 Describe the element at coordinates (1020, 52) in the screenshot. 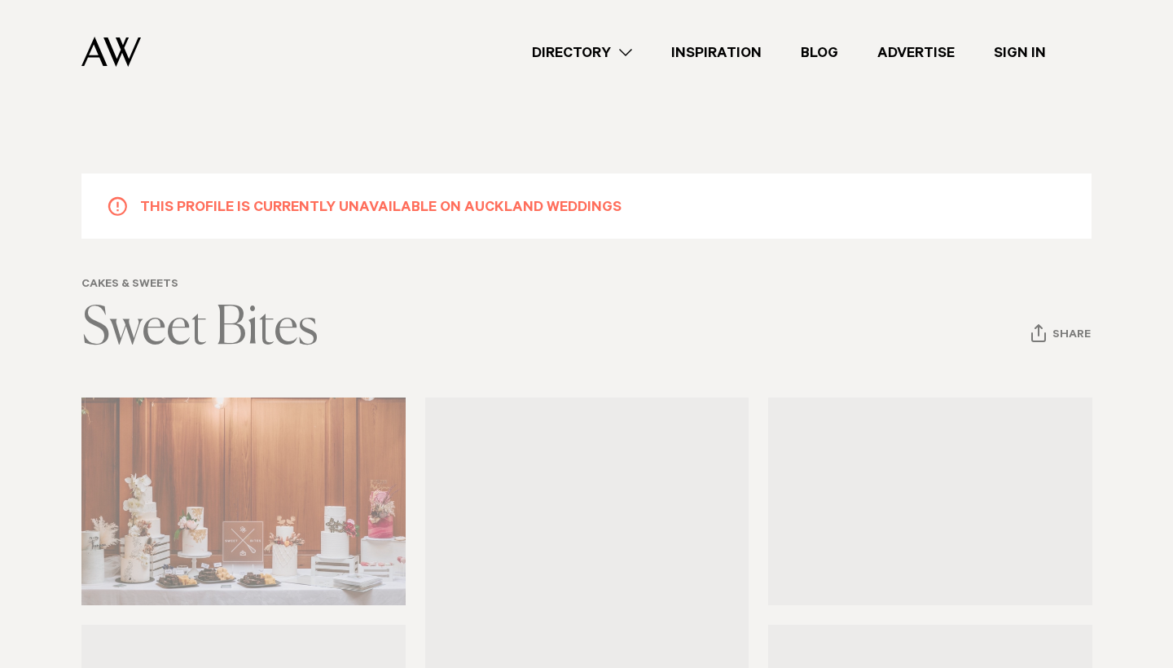

I see `a: Sign In` at that location.